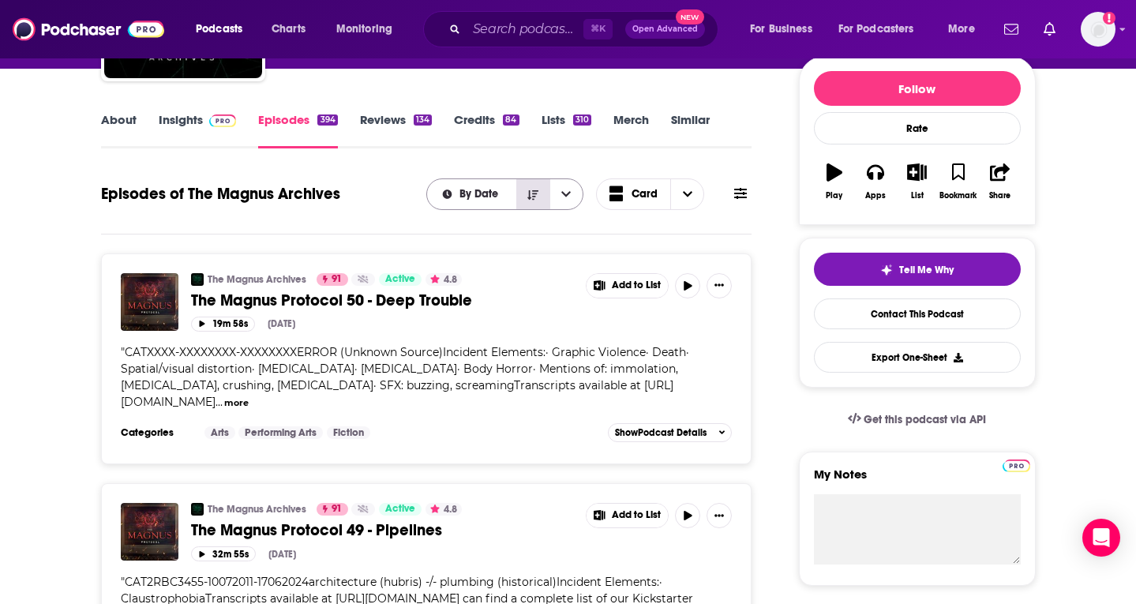  Describe the element at coordinates (918, 128) in the screenshot. I see `div: Rate` at that location.